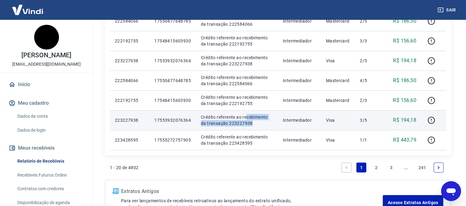  What do you see at coordinates (376, 168) in the screenshot?
I see `a: Page 2` at bounding box center [376, 168].